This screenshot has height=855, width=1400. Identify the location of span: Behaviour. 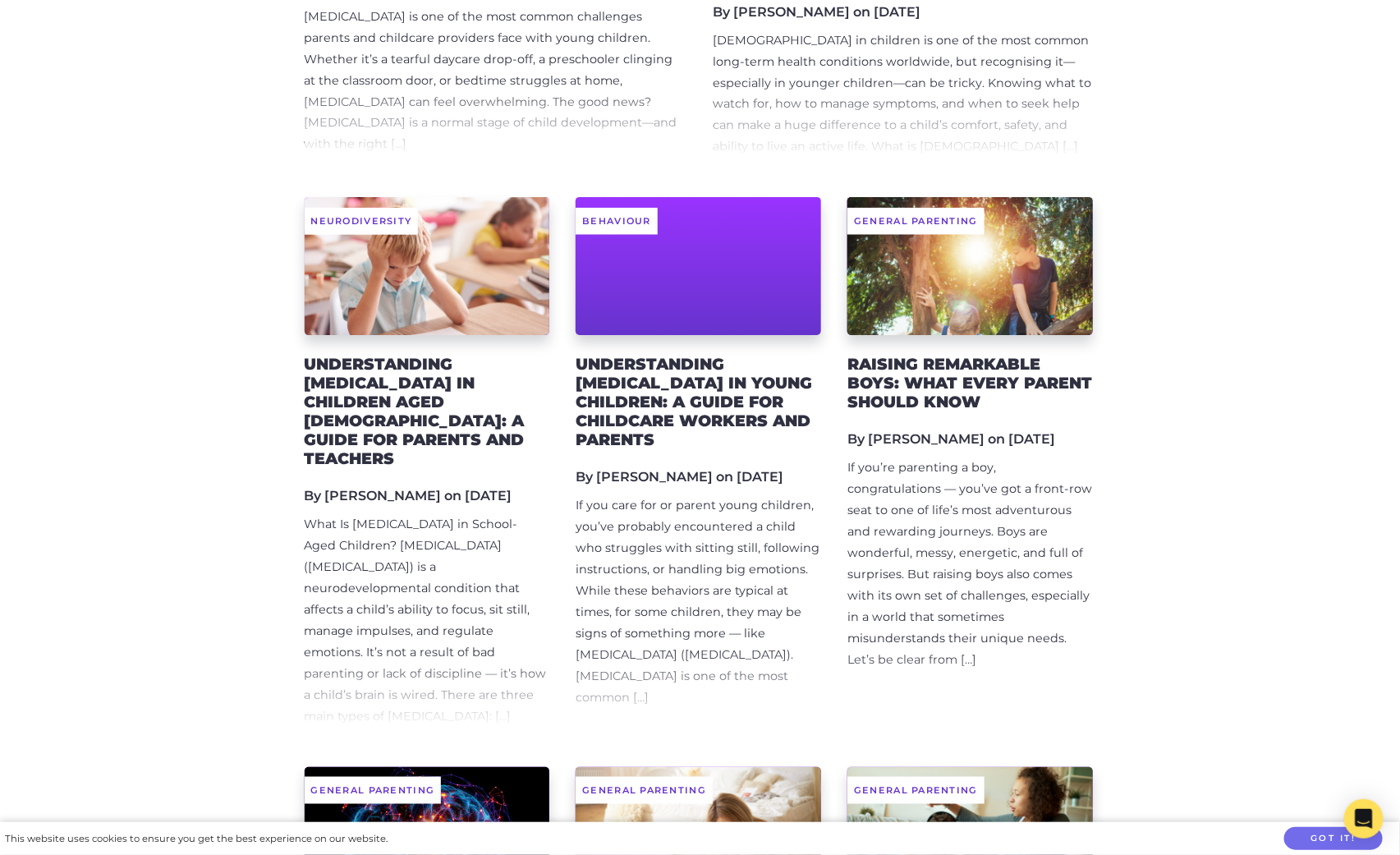
(617, 221).